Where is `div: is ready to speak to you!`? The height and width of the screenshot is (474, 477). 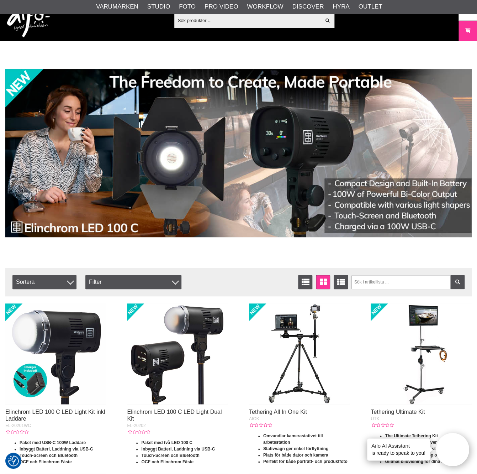
div: is ready to speak to you! is located at coordinates (399, 449).